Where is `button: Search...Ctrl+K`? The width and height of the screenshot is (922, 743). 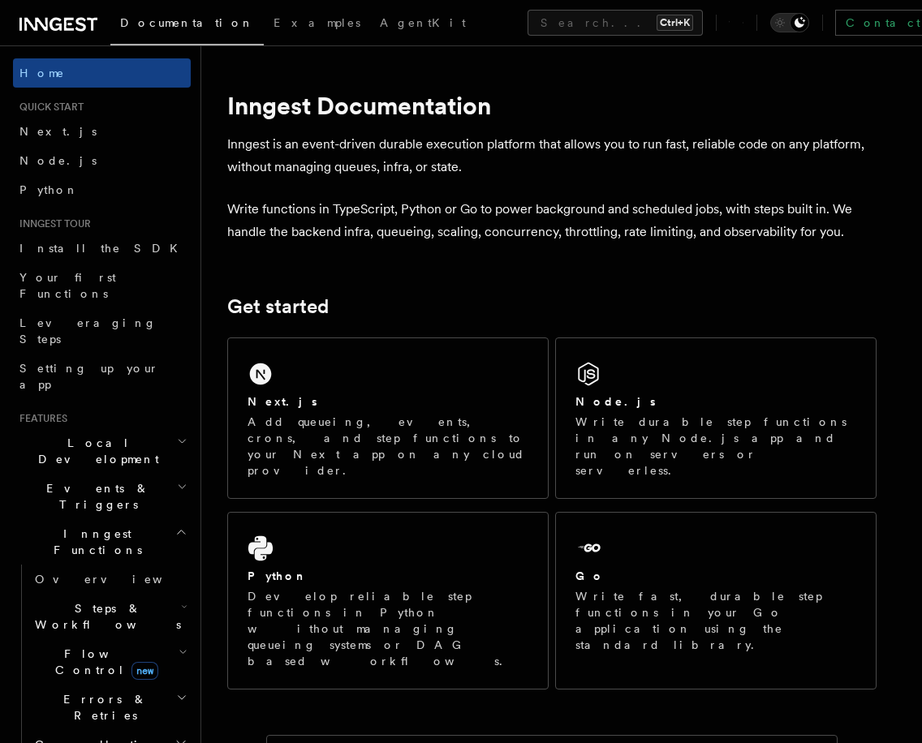 button: Search...Ctrl+K is located at coordinates (615, 23).